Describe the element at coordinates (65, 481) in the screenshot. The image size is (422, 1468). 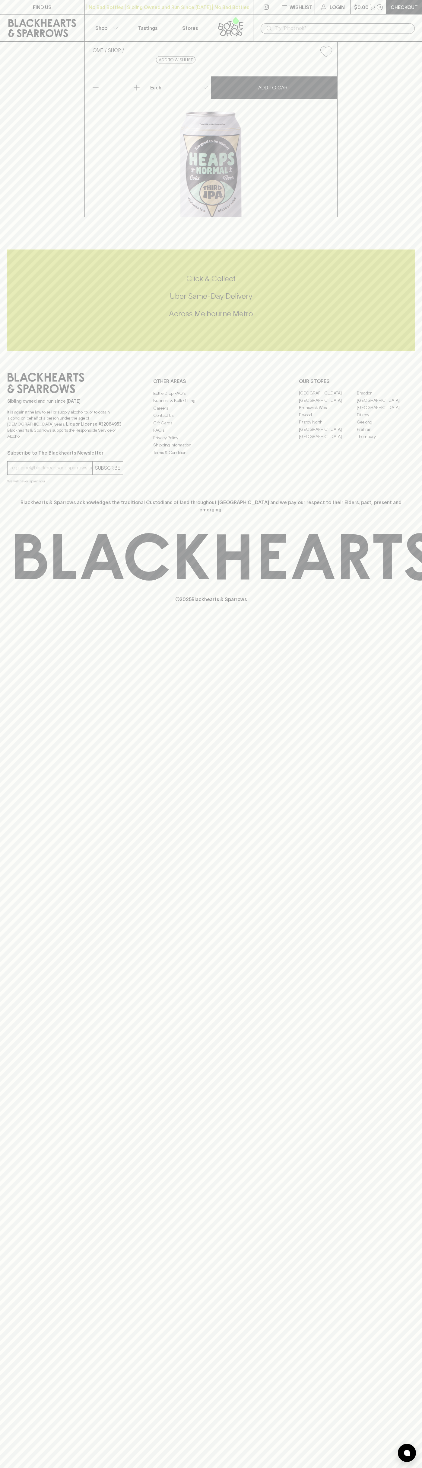
I see `p: We will never spam you` at that location.